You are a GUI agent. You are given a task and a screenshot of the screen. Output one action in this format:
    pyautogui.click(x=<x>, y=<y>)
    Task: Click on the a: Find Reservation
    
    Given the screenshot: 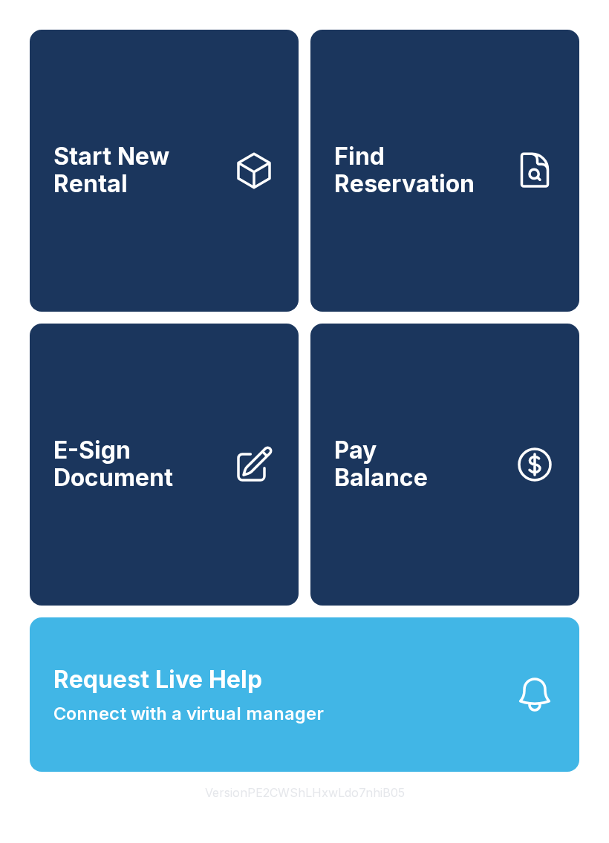 What is the action you would take?
    pyautogui.click(x=445, y=171)
    